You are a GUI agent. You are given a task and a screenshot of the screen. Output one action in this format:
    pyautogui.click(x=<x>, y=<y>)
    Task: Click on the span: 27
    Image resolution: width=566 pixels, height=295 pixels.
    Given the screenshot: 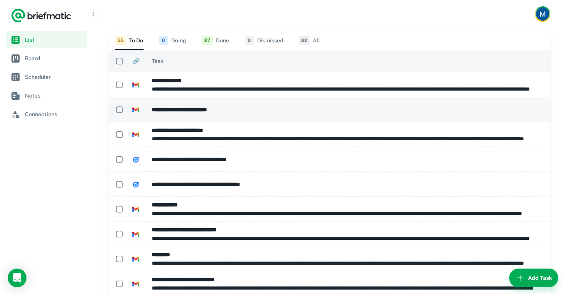 What is the action you would take?
    pyautogui.click(x=207, y=40)
    